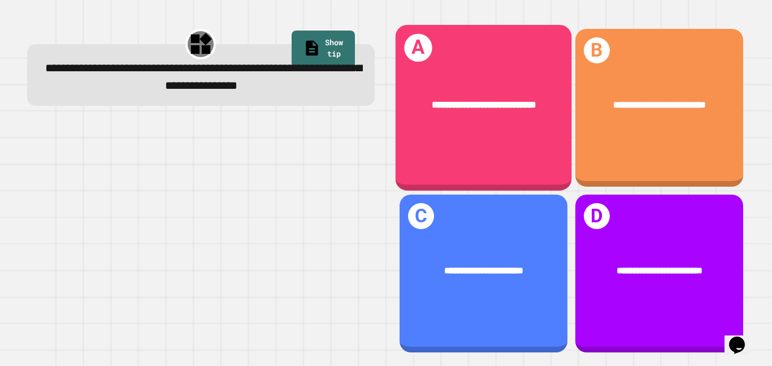 The width and height of the screenshot is (772, 366). What do you see at coordinates (597, 216) in the screenshot?
I see `h1: D` at bounding box center [597, 216].